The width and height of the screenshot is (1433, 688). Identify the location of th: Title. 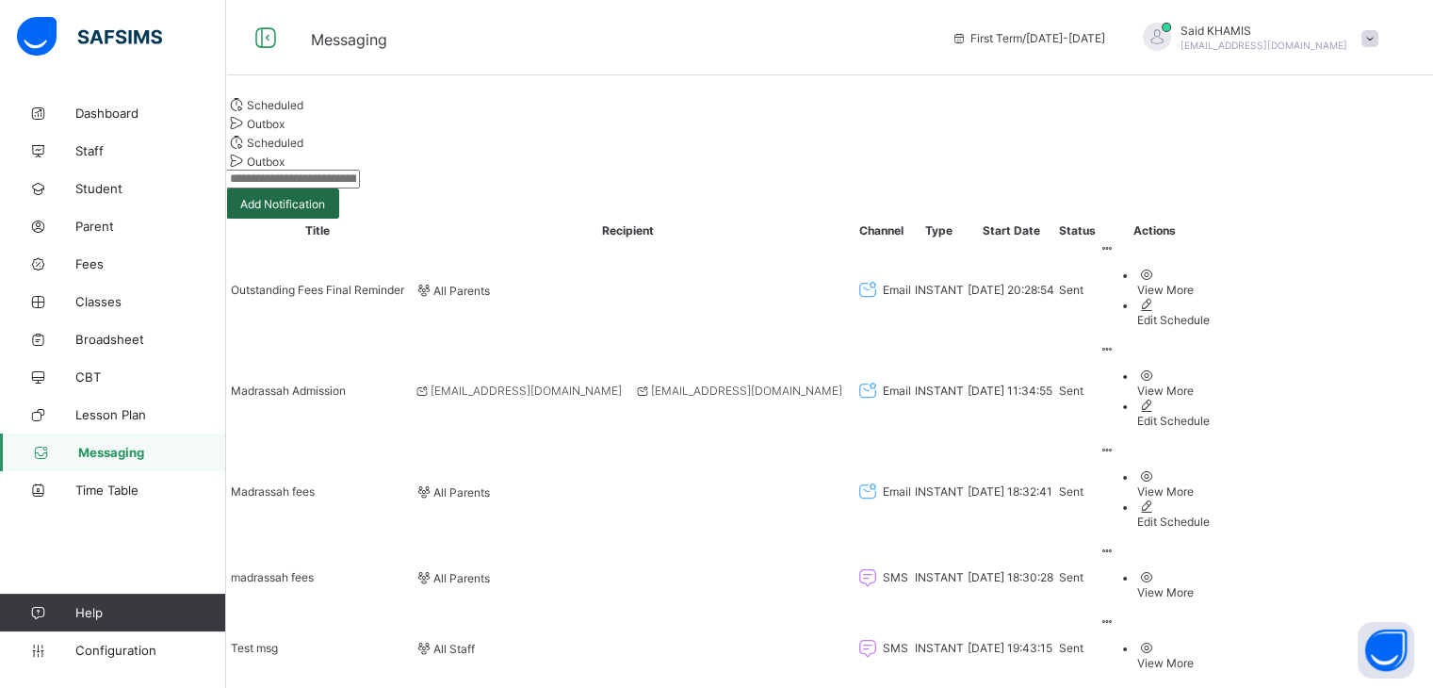
(317, 230).